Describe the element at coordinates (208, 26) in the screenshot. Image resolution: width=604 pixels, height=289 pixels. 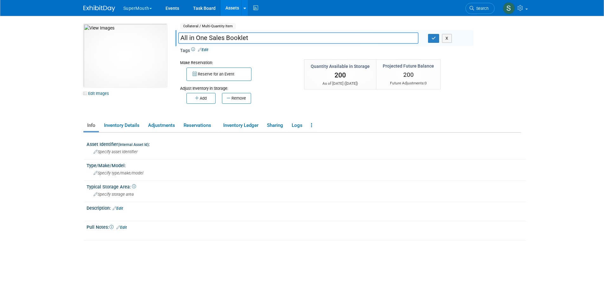
I see `span: Collateral / Multi-Quantity Item` at that location.